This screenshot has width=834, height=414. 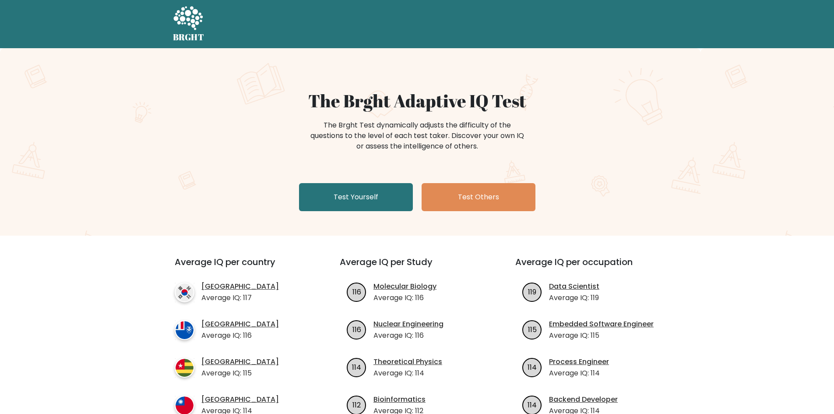 I want to click on text: 119, so click(x=532, y=291).